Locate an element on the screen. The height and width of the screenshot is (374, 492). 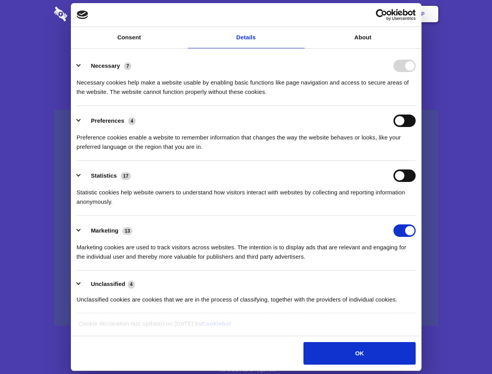
label: Statistics is located at coordinates (104, 175).